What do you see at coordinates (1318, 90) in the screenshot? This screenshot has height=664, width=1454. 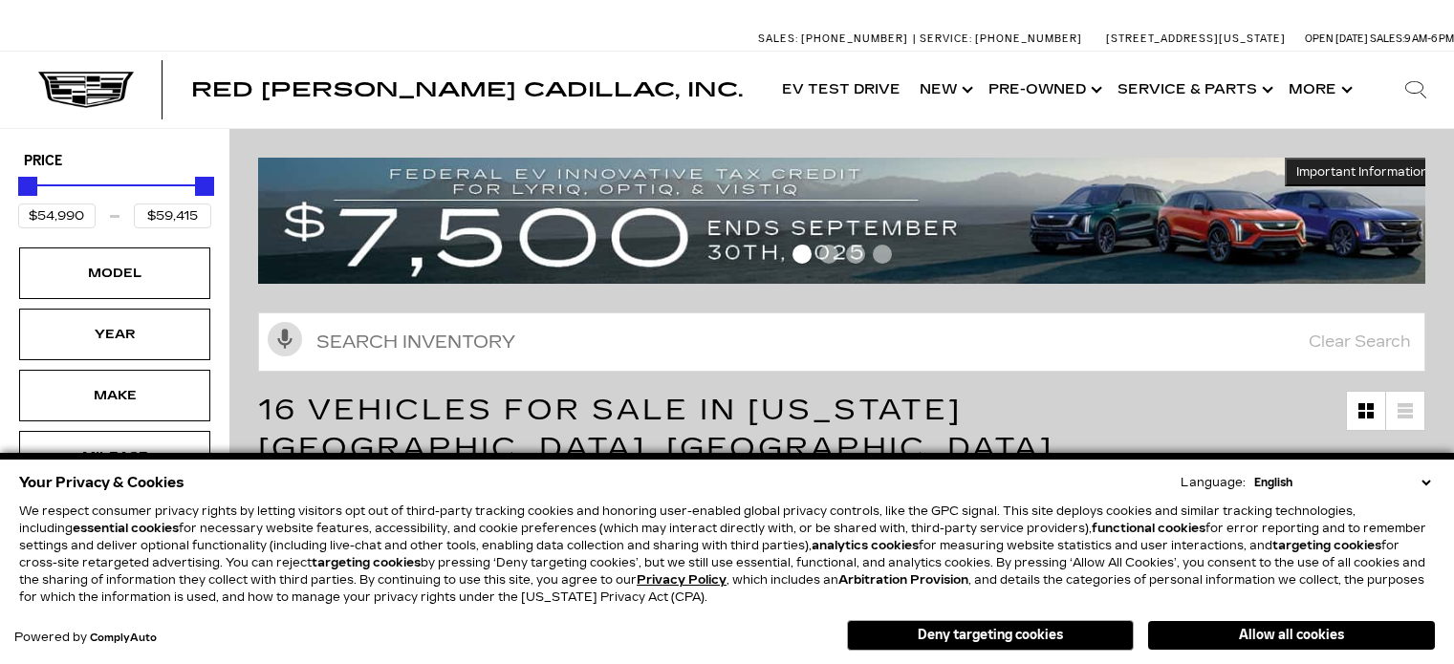 I see `button: More` at bounding box center [1318, 90].